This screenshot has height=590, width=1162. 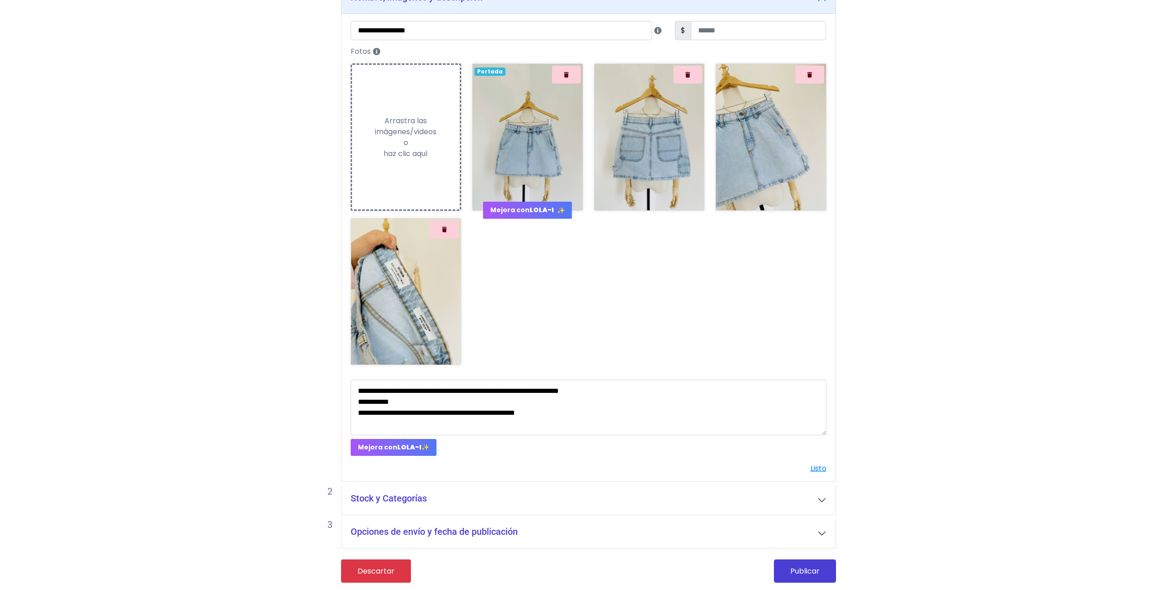 What do you see at coordinates (389, 499) in the screenshot?
I see `h5: Stock y Categorías` at bounding box center [389, 499].